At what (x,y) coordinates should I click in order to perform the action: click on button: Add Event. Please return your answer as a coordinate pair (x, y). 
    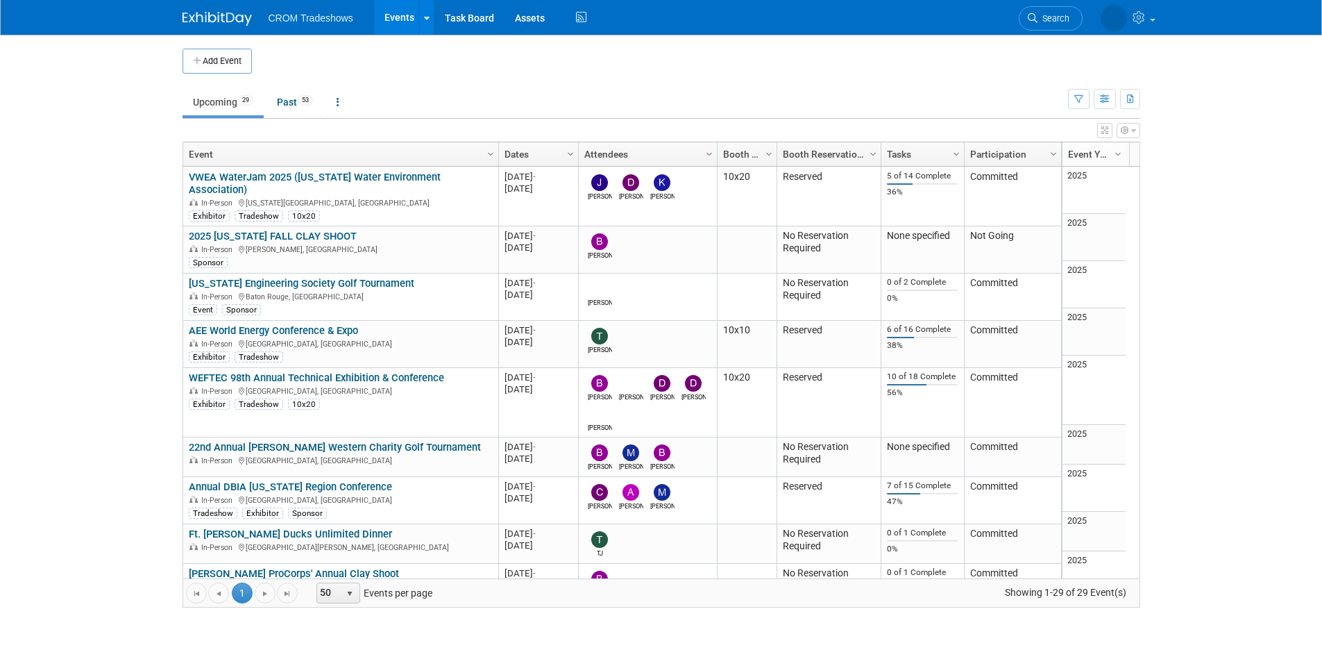
    Looking at the image, I should click on (217, 61).